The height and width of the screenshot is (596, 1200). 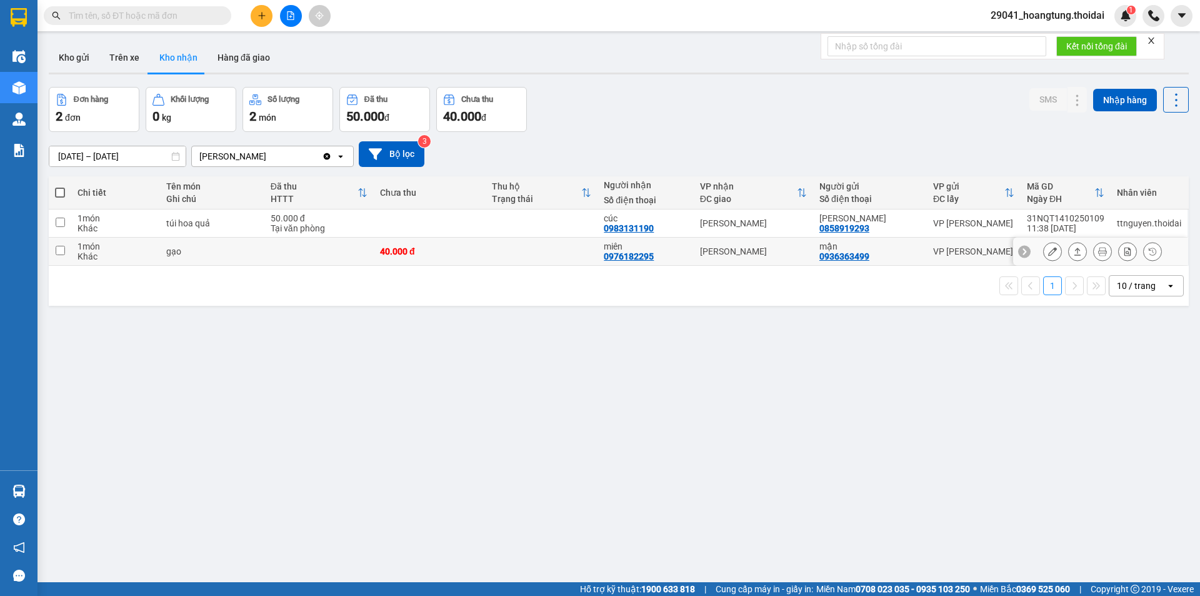 What do you see at coordinates (115, 256) in the screenshot?
I see `div: Khác` at bounding box center [115, 256].